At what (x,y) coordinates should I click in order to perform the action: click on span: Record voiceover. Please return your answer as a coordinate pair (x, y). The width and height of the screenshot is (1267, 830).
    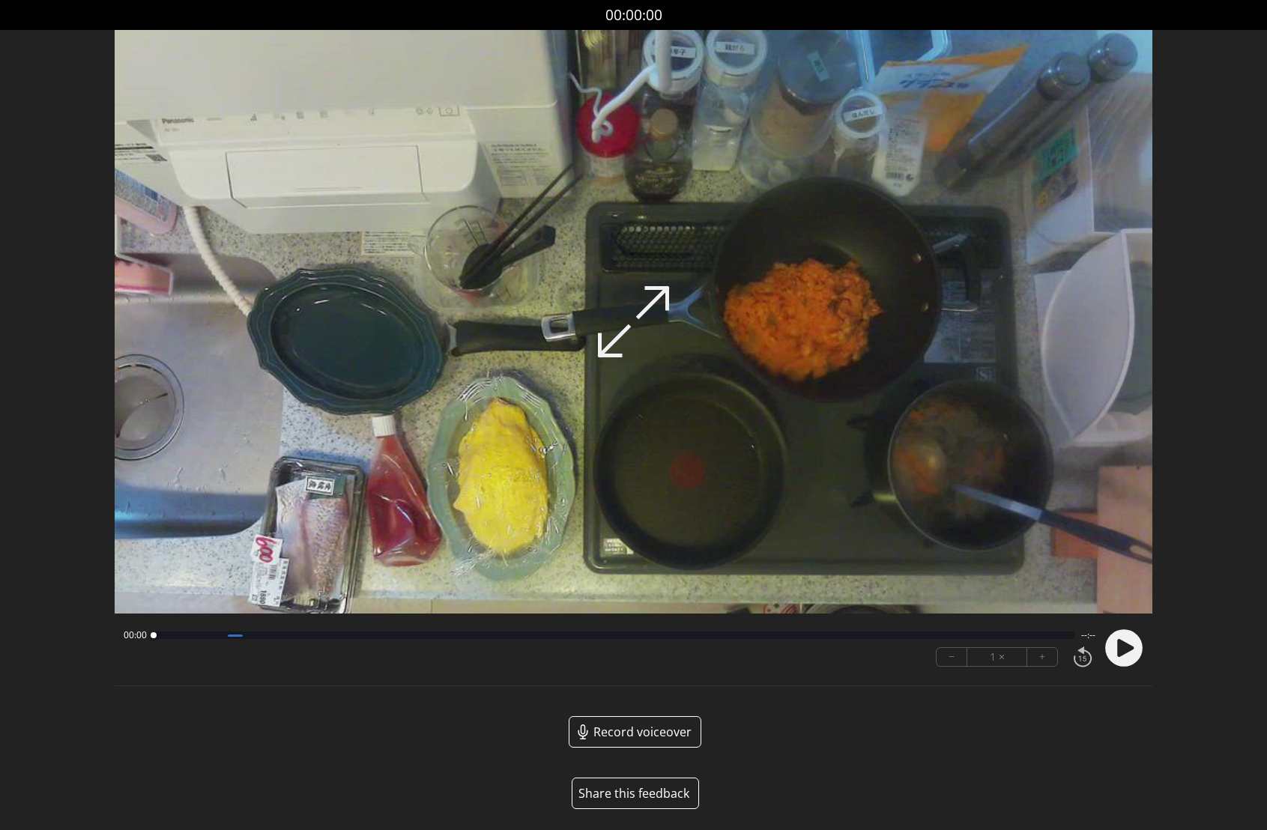
    Looking at the image, I should click on (642, 732).